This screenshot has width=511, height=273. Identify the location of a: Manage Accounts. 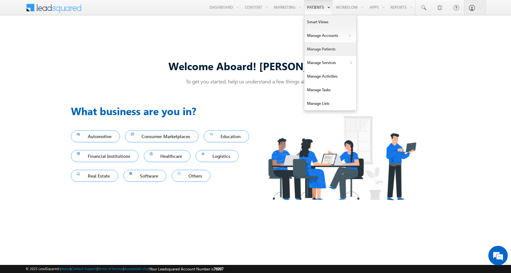
(330, 36).